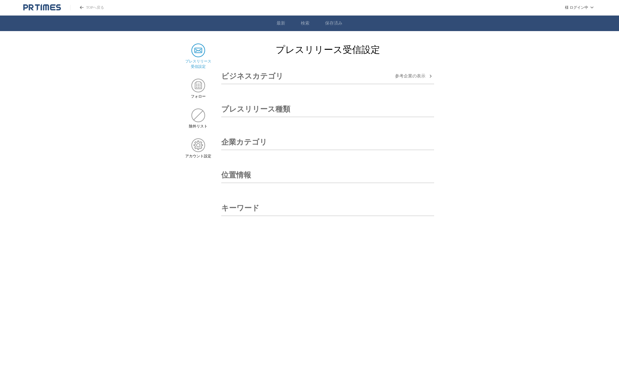 This screenshot has width=619, height=370. I want to click on img: フォロー, so click(198, 85).